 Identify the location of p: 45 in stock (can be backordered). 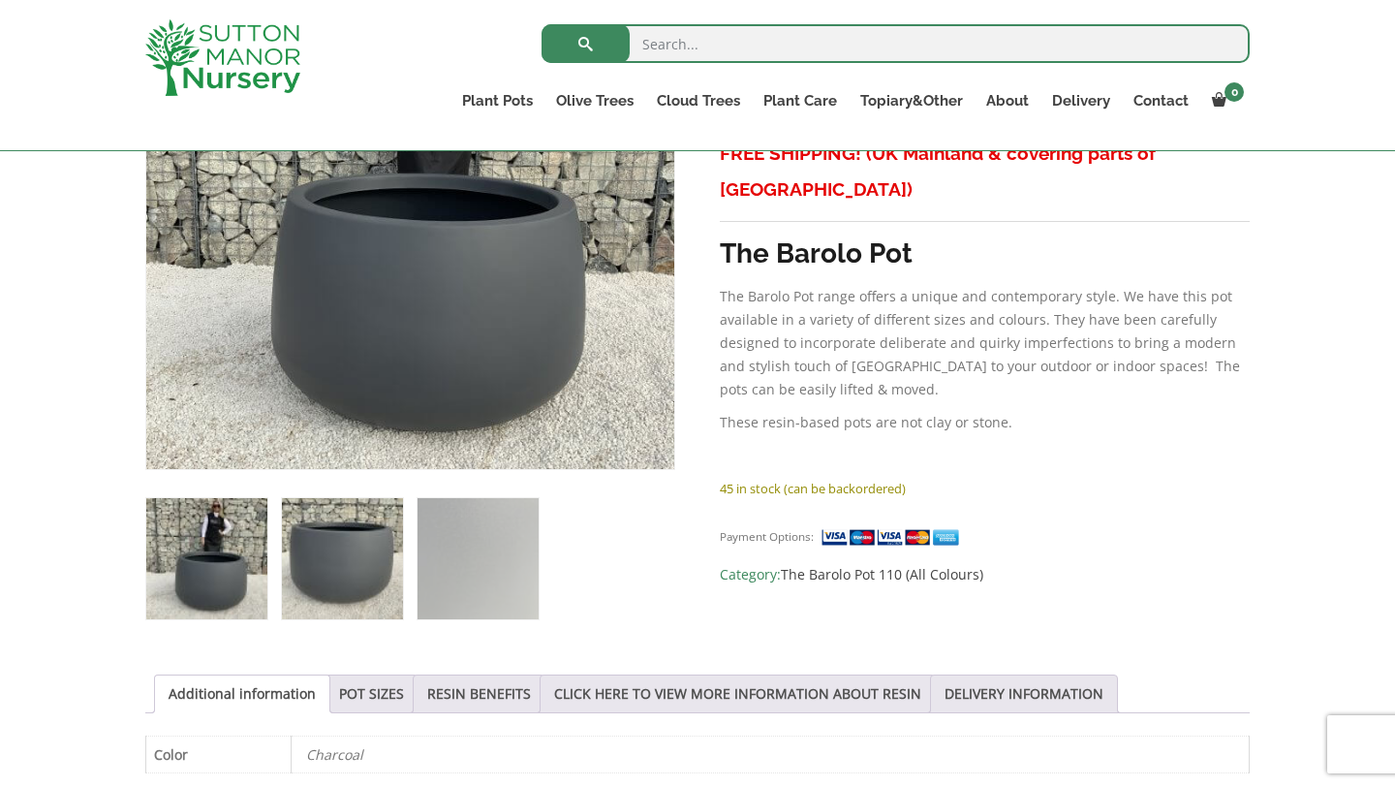
(984, 488).